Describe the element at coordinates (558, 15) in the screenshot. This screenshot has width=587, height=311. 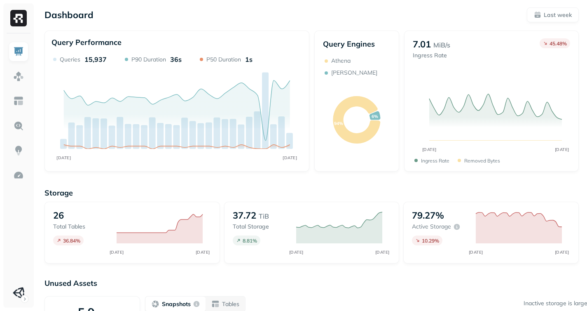
I see `p: Last week` at that location.